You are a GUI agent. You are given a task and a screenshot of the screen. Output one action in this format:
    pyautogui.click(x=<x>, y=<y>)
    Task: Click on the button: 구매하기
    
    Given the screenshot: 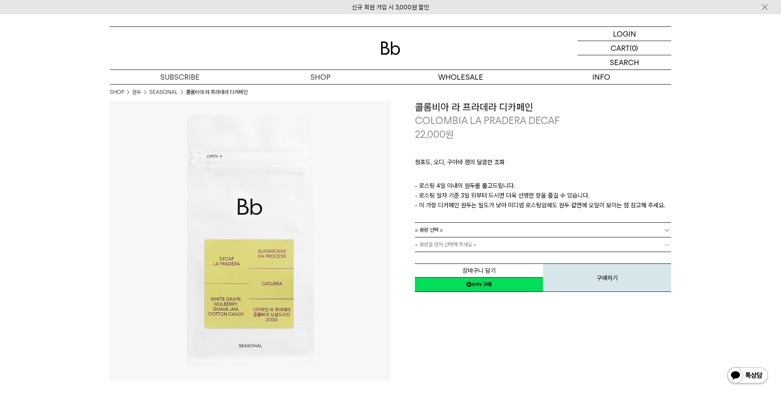 What is the action you would take?
    pyautogui.click(x=607, y=278)
    